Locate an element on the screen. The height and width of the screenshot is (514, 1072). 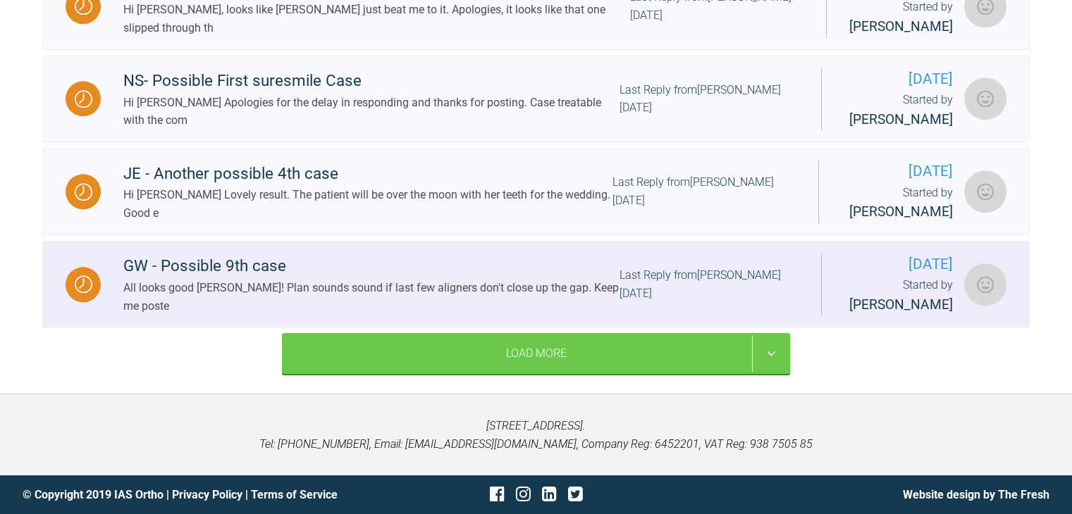
a: Privacy Policy is located at coordinates (207, 495).